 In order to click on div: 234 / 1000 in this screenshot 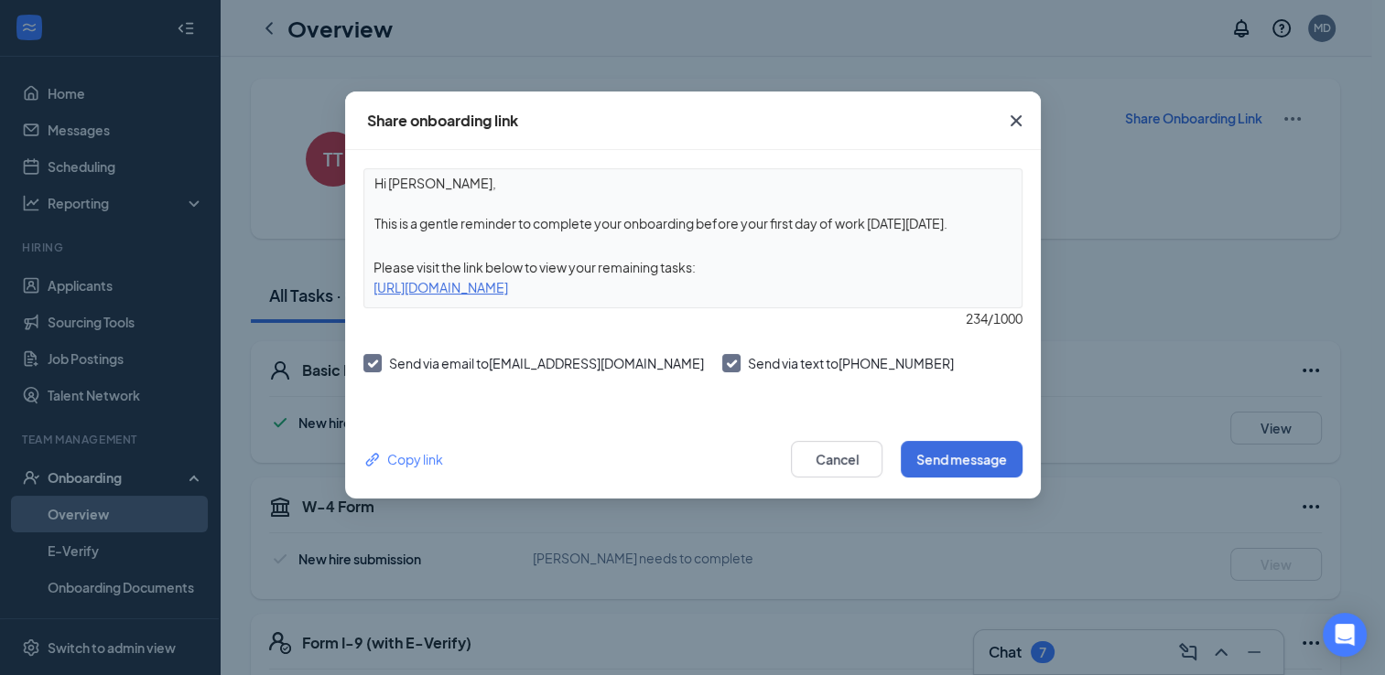, I will do `click(693, 318)`.